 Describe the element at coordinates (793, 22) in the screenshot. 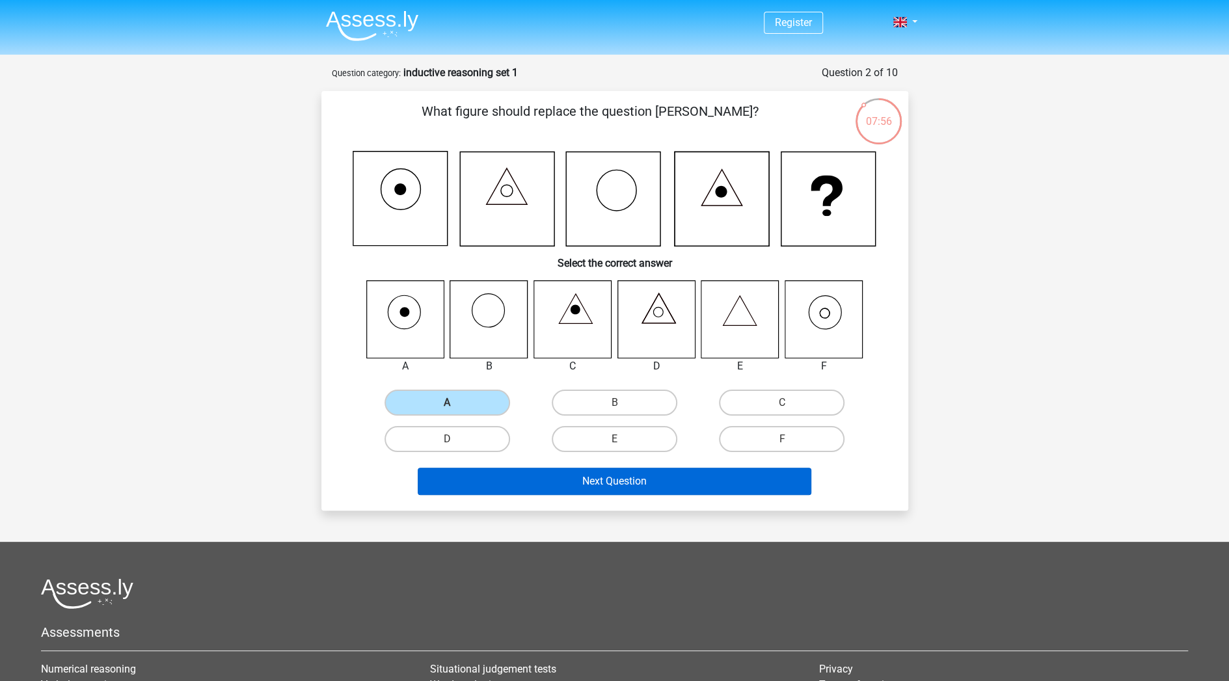

I see `a: Register` at that location.